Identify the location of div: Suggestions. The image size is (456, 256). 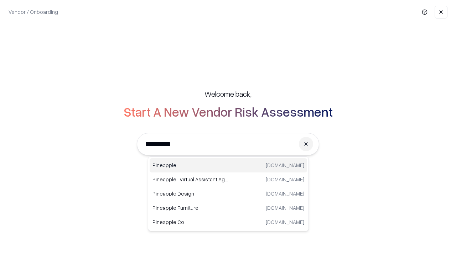
(228, 194).